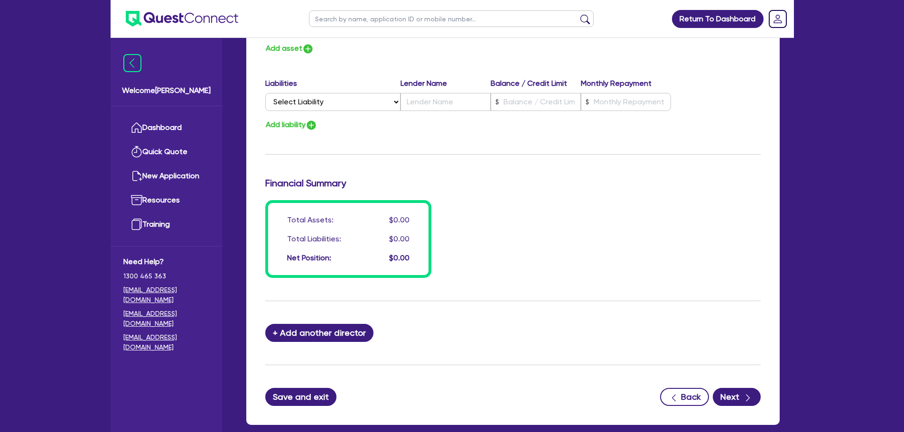  What do you see at coordinates (166, 276) in the screenshot?
I see `span: 1300 465 363` at bounding box center [166, 276].